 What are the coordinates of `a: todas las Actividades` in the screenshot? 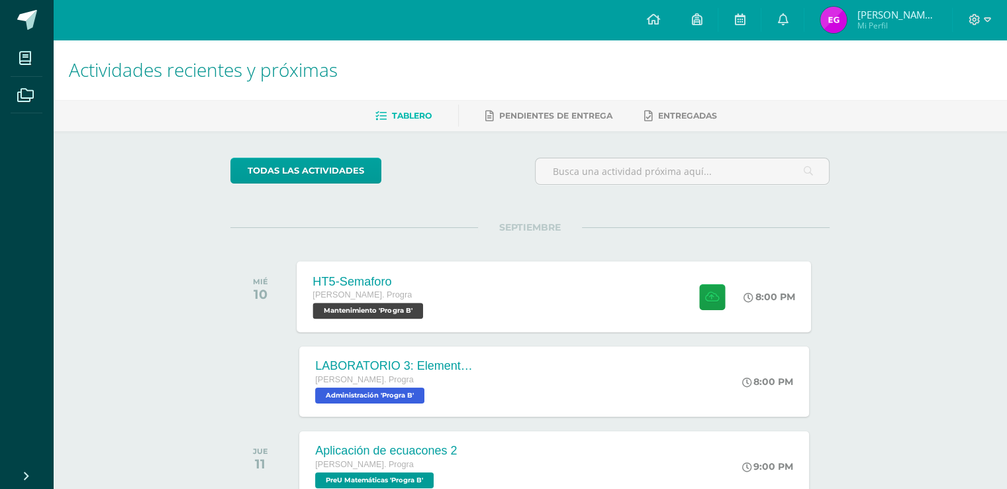 It's located at (306, 170).